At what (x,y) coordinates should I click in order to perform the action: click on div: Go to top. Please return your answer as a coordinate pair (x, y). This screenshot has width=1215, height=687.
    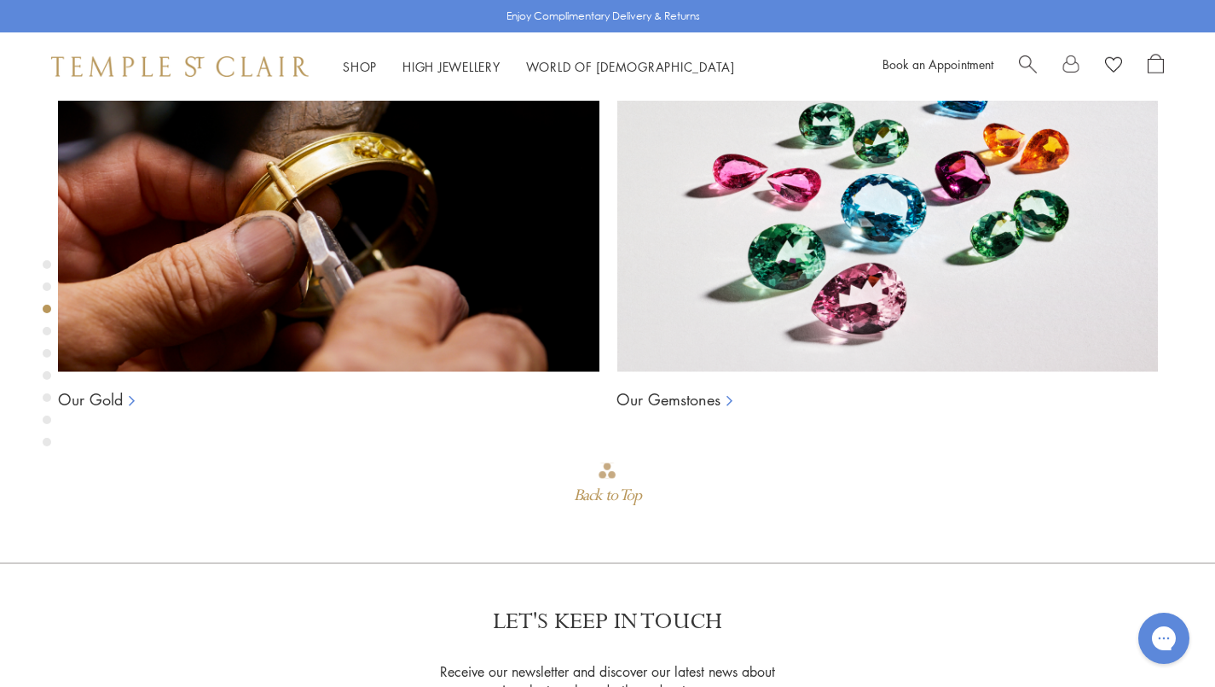
    Looking at the image, I should click on (607, 485).